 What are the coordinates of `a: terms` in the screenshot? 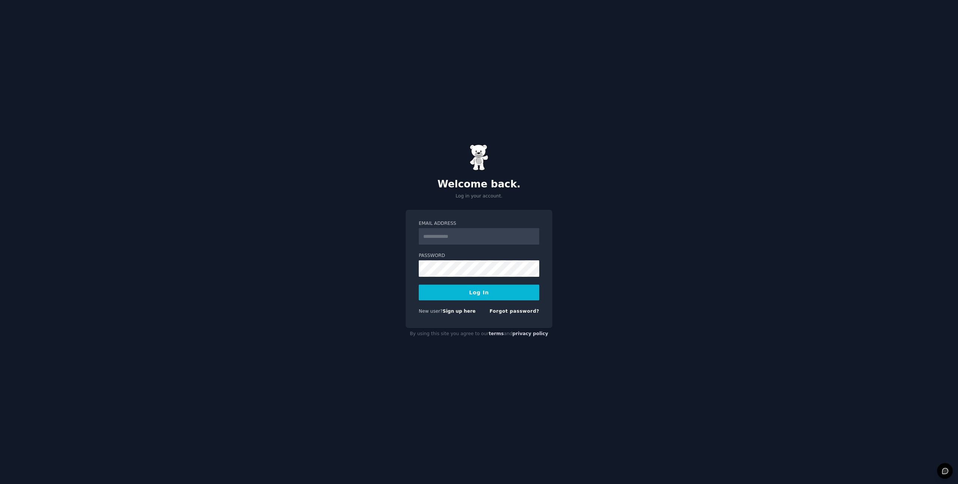 It's located at (496, 334).